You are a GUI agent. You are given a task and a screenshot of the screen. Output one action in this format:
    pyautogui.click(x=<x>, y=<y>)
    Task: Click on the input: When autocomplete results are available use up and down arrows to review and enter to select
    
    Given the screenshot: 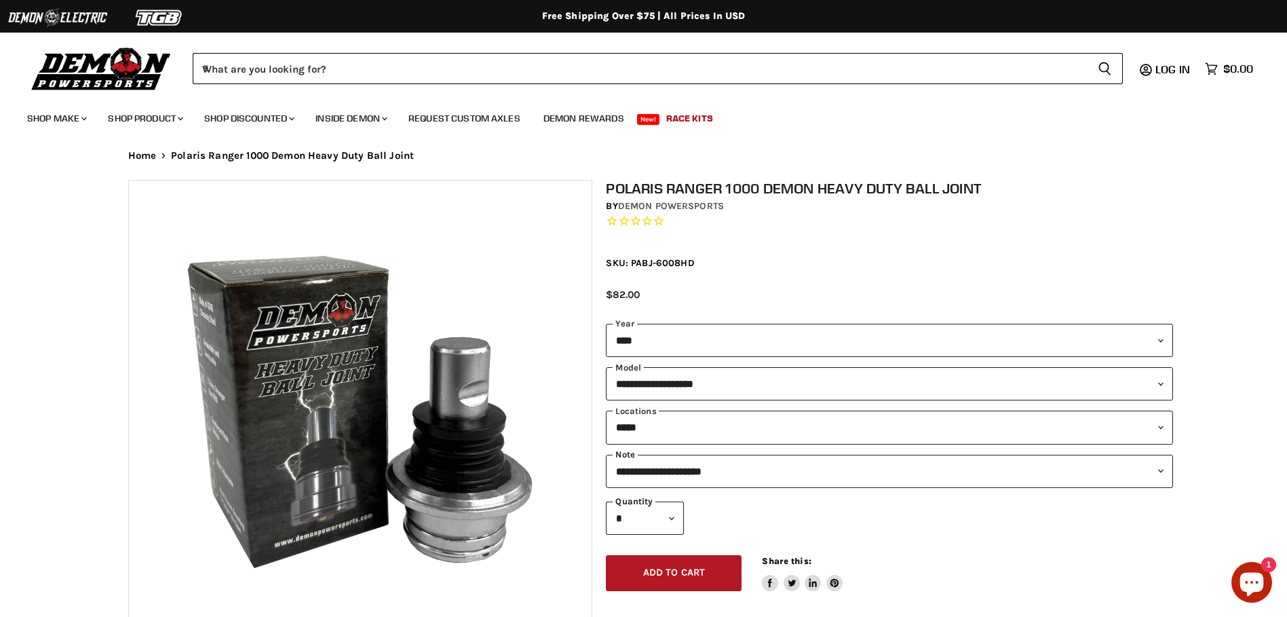 What is the action you would take?
    pyautogui.click(x=640, y=69)
    